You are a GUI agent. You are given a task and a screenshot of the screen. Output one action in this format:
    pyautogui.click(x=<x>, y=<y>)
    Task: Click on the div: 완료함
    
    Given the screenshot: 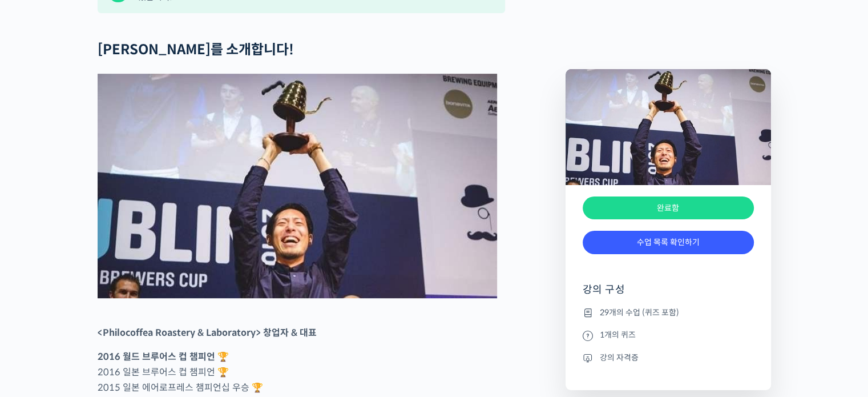 What is the action you would take?
    pyautogui.click(x=668, y=208)
    